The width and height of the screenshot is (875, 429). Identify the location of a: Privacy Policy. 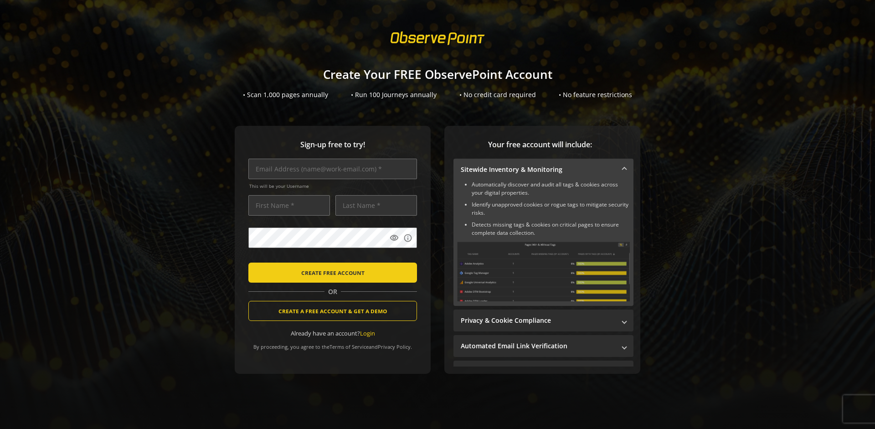
(394, 346).